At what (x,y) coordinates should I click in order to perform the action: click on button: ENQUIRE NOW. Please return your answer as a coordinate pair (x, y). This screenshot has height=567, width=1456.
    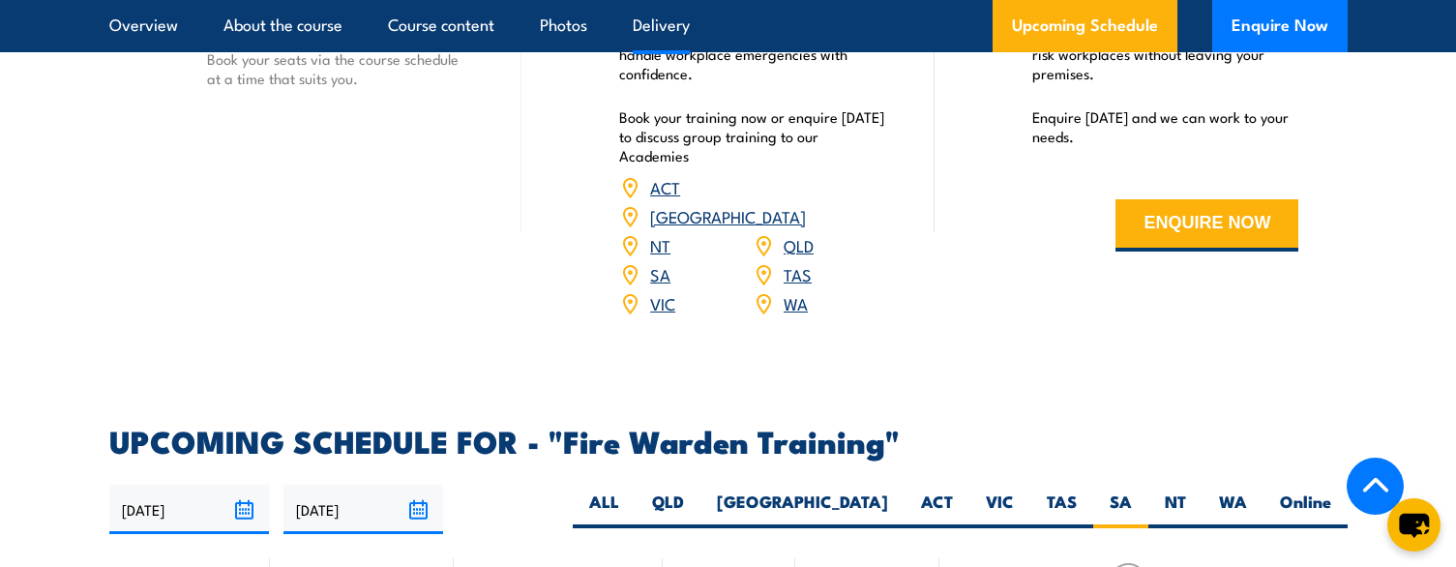
    Looking at the image, I should click on (1207, 225).